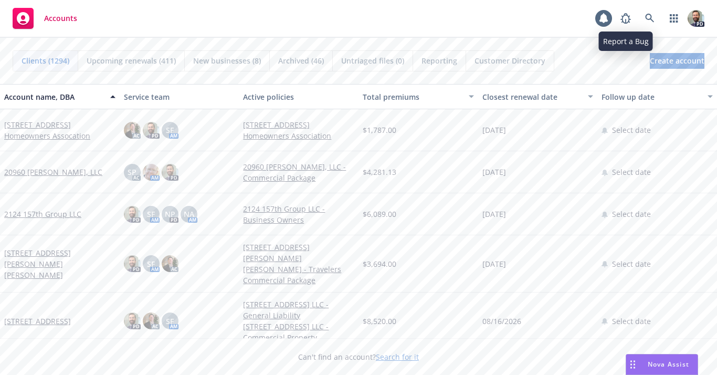  Describe the element at coordinates (299, 97) in the screenshot. I see `div: Active policies` at that location.